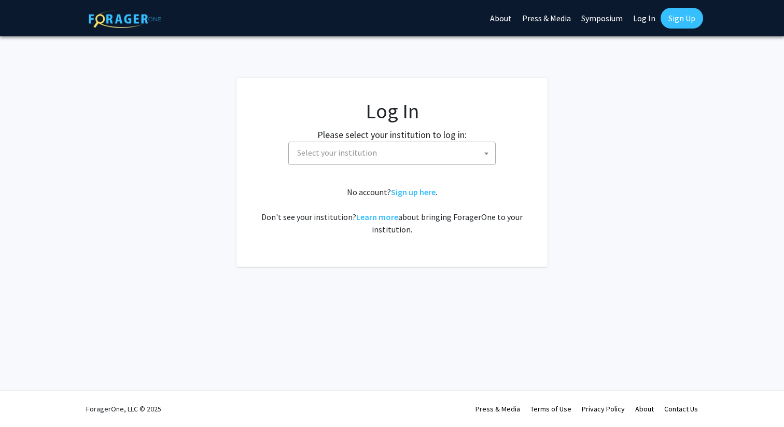 Image resolution: width=784 pixels, height=427 pixels. What do you see at coordinates (392, 134) in the screenshot?
I see `label: Please select your institution to log in:` at bounding box center [392, 134].